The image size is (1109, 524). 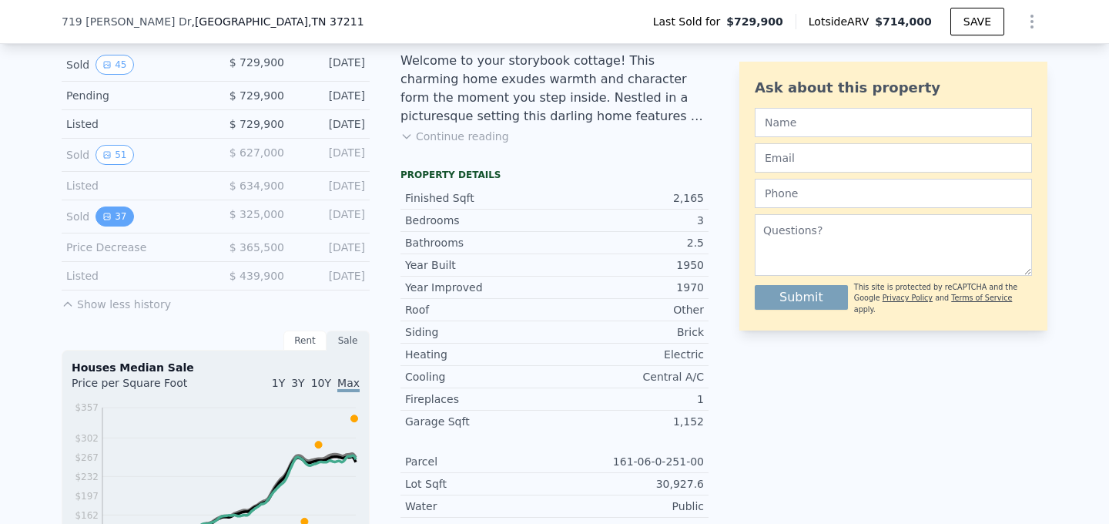 What do you see at coordinates (135, 96) in the screenshot?
I see `div: Pending` at bounding box center [135, 96].